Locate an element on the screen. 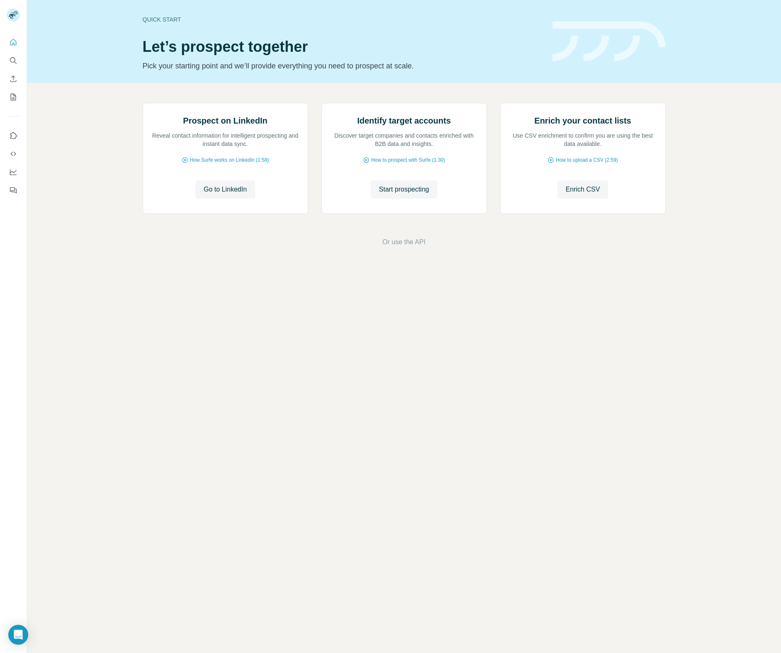 The height and width of the screenshot is (653, 781). img: banner is located at coordinates (609, 41).